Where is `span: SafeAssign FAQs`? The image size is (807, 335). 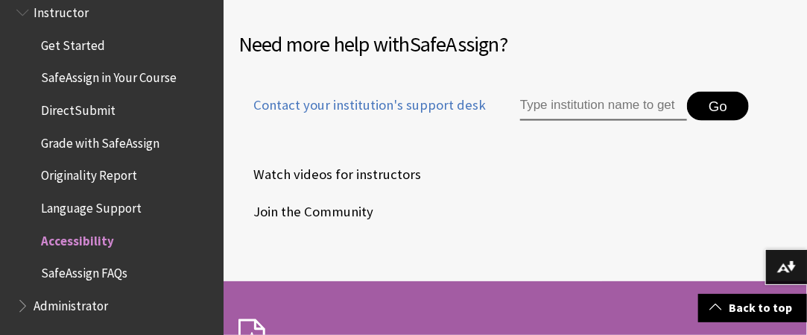
span: SafeAssign FAQs is located at coordinates (84, 270).